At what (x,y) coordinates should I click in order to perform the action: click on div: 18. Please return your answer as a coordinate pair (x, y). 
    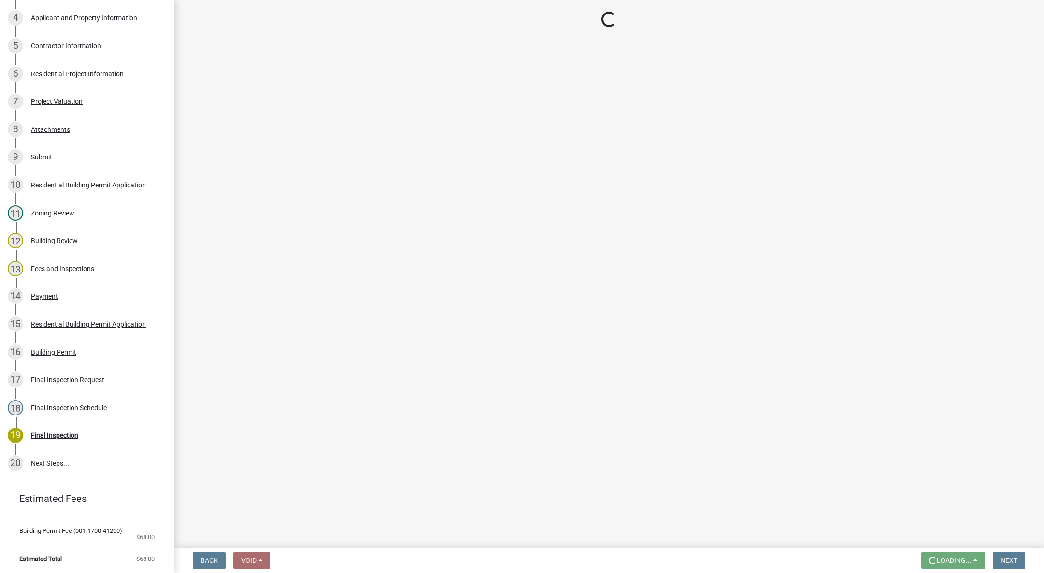
    Looking at the image, I should click on (15, 408).